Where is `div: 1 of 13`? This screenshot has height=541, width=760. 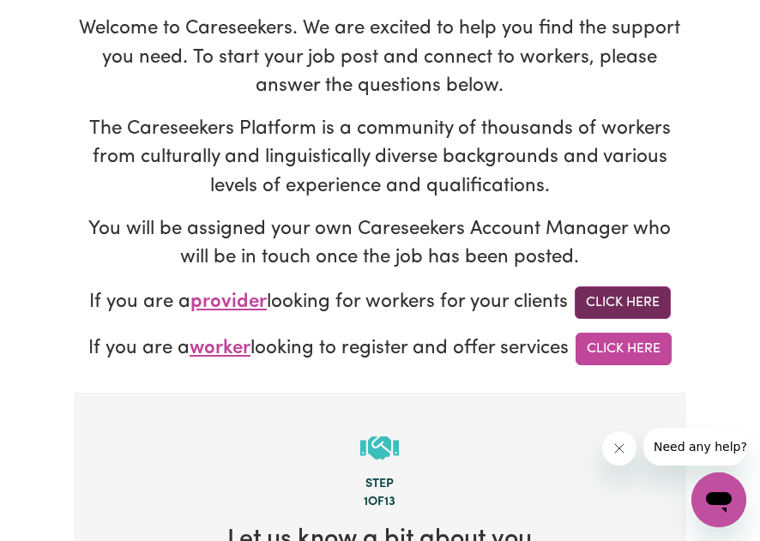
div: 1 of 13 is located at coordinates (380, 503).